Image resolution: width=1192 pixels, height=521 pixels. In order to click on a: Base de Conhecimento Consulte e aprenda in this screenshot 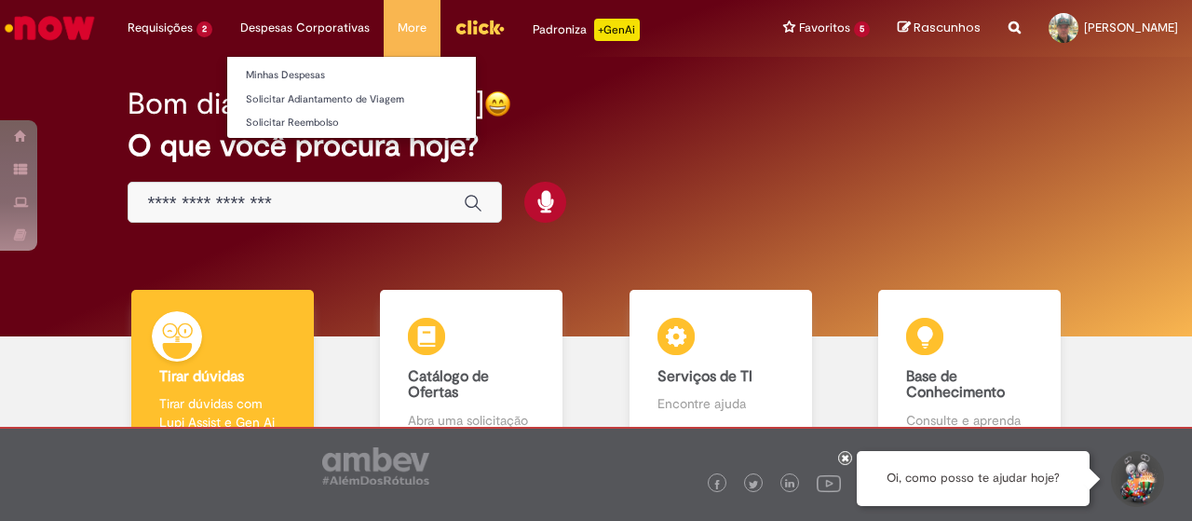, I will do `click(971, 370)`.